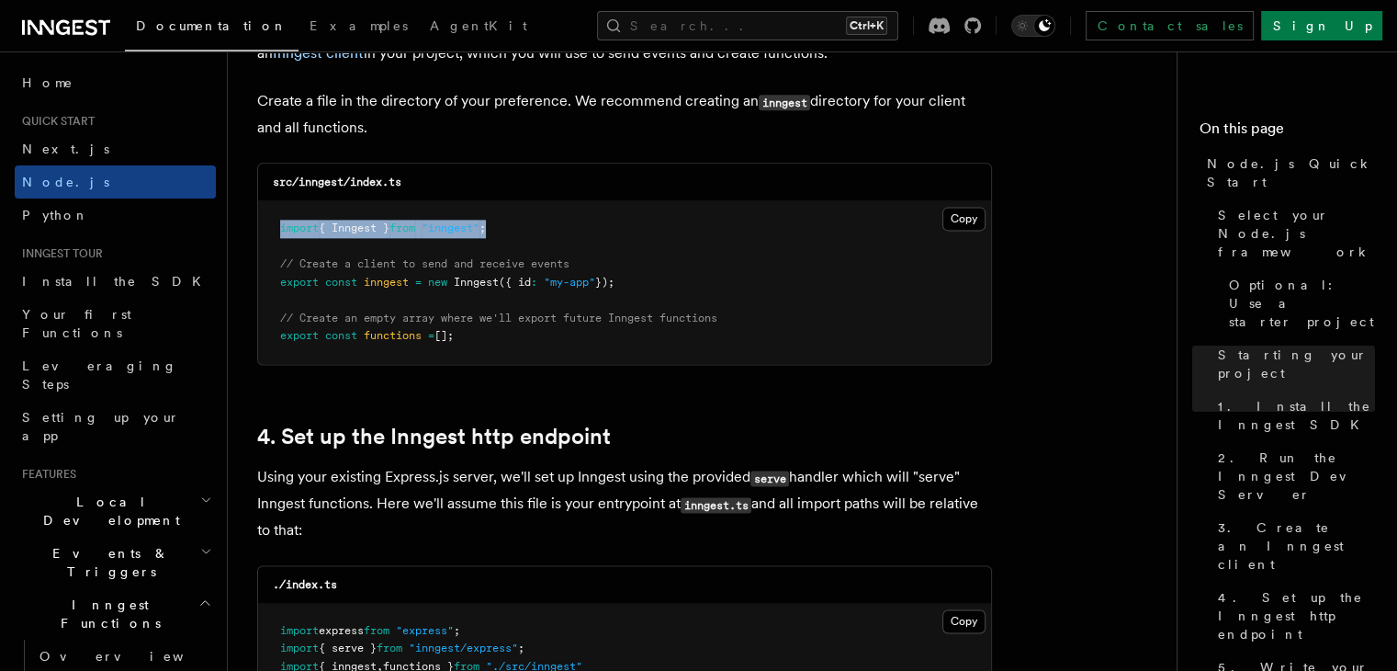 The image size is (1397, 671). What do you see at coordinates (318, 52) in the screenshot?
I see `a: Inngest client` at bounding box center [318, 52].